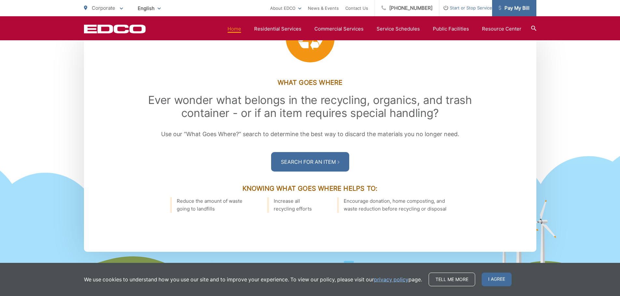  I want to click on p: Use our “What Goes Where?” search to determine the best way to discard the materials you no longe..., so click(310, 134).